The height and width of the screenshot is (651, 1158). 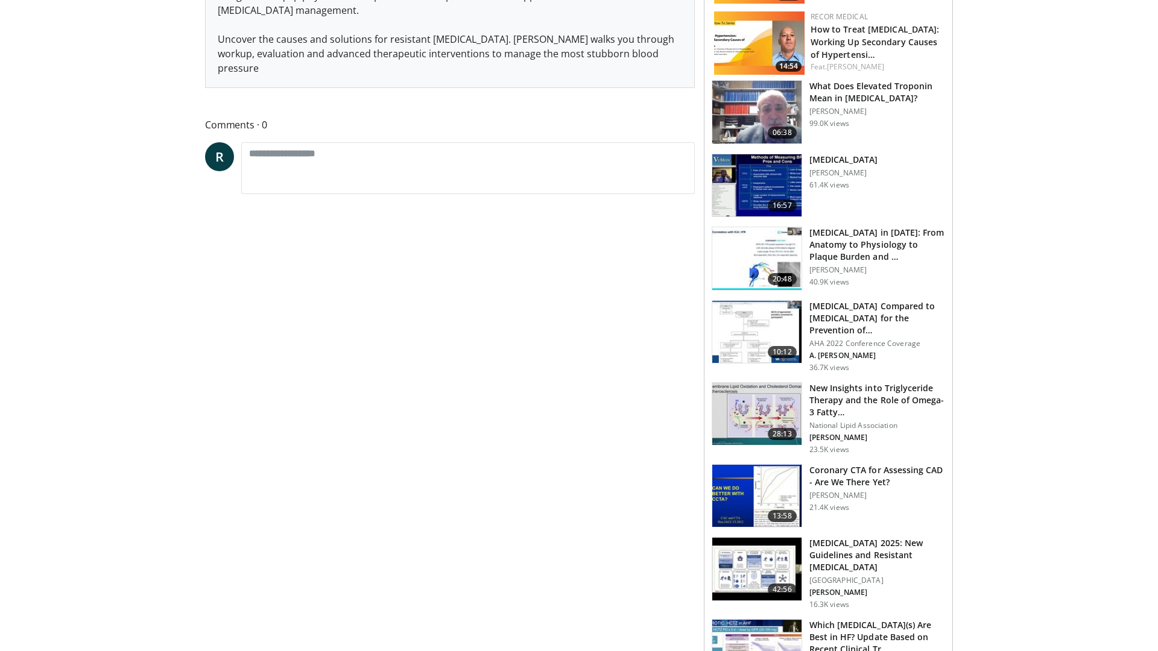 What do you see at coordinates (829, 124) in the screenshot?
I see `p: 99.0K views` at bounding box center [829, 124].